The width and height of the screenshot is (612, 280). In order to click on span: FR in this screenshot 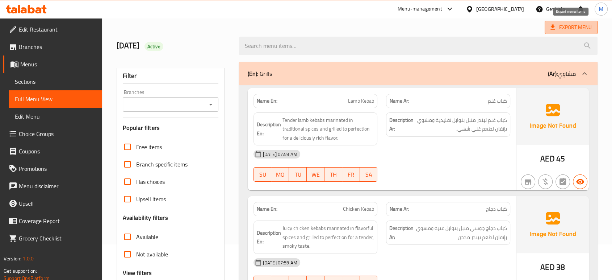, I will do `click(351, 174)`.